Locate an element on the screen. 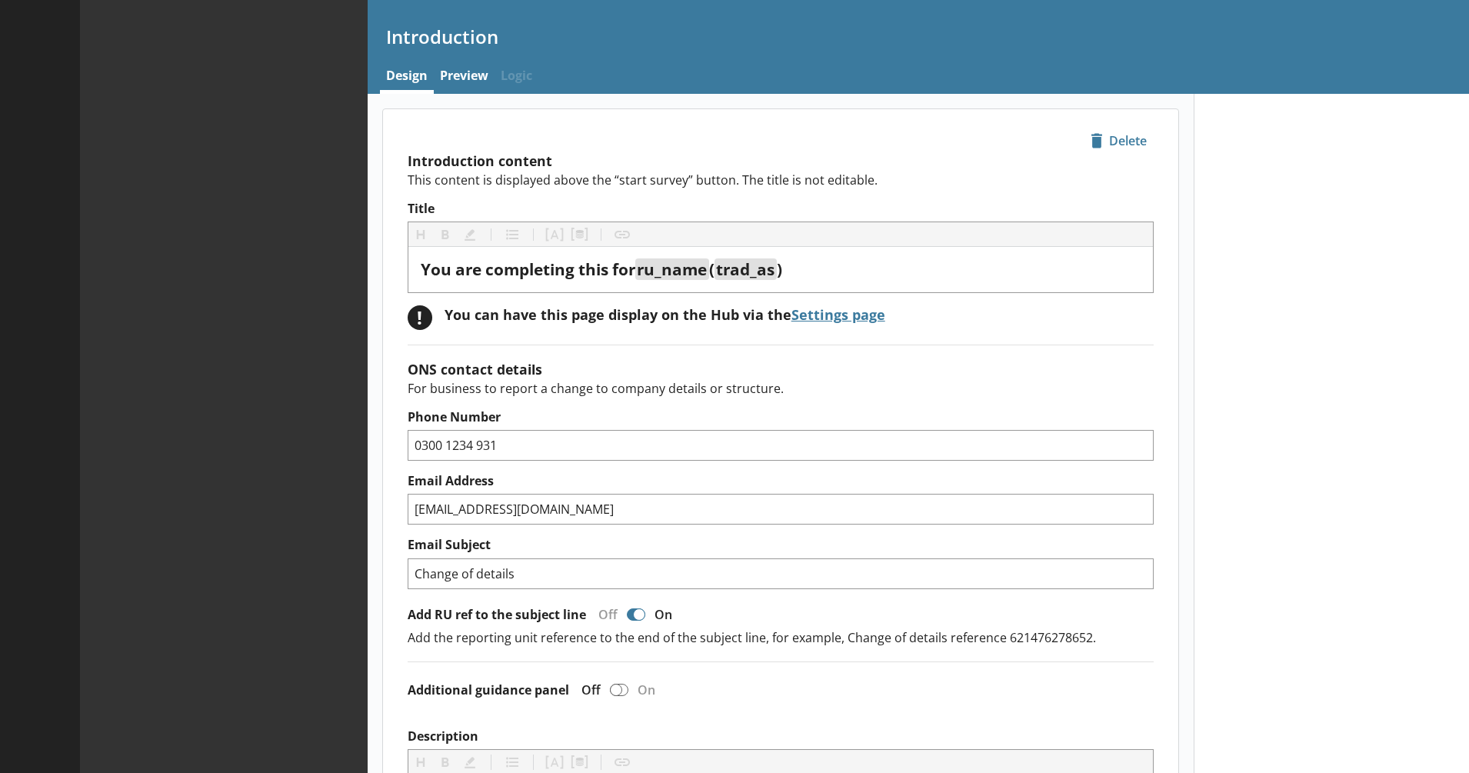 The image size is (1469, 773). h2: ONS contact details is located at coordinates (780, 369).